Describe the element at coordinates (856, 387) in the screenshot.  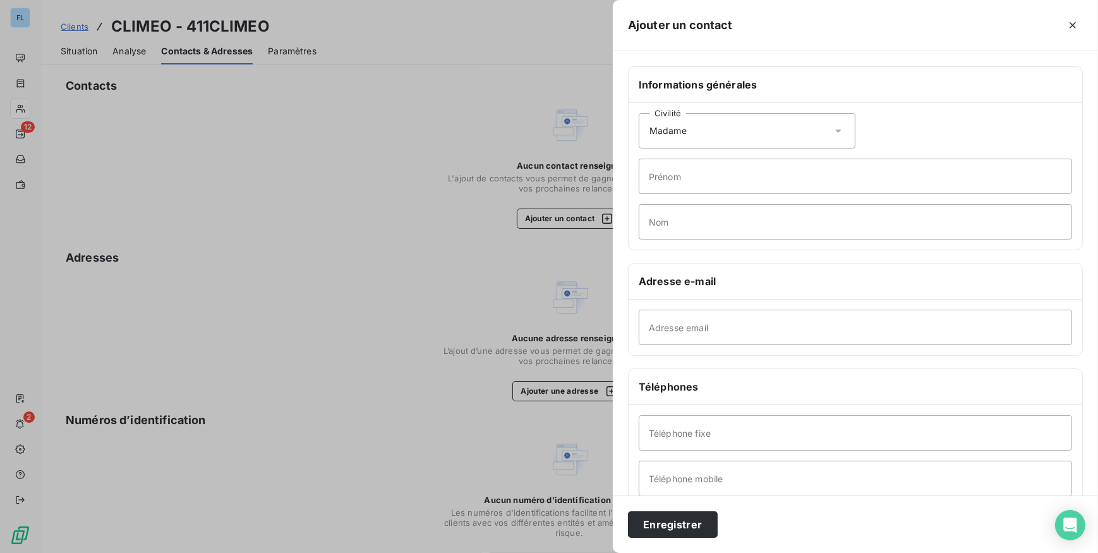
I see `h6: Téléphones` at that location.